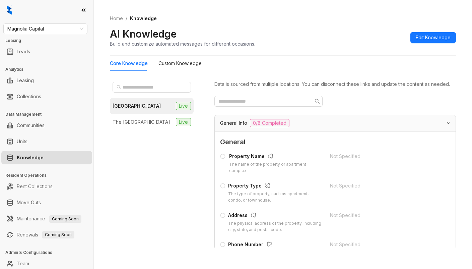  I want to click on li: Leasing, so click(47, 80).